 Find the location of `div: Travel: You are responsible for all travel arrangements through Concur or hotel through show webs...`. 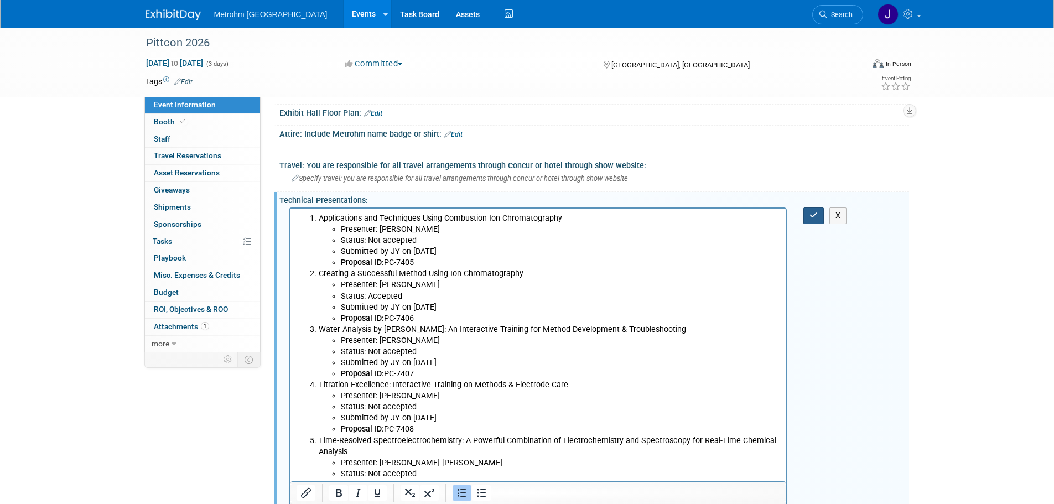

div: Travel: You are responsible for all travel arrangements through Concur or hotel through show webs... is located at coordinates (594, 164).